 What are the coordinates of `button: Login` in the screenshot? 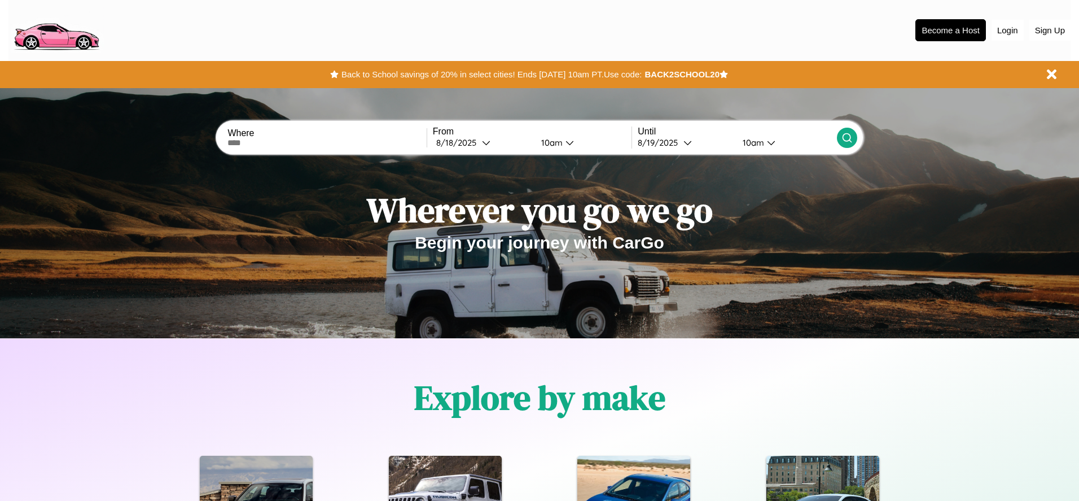 It's located at (1008, 30).